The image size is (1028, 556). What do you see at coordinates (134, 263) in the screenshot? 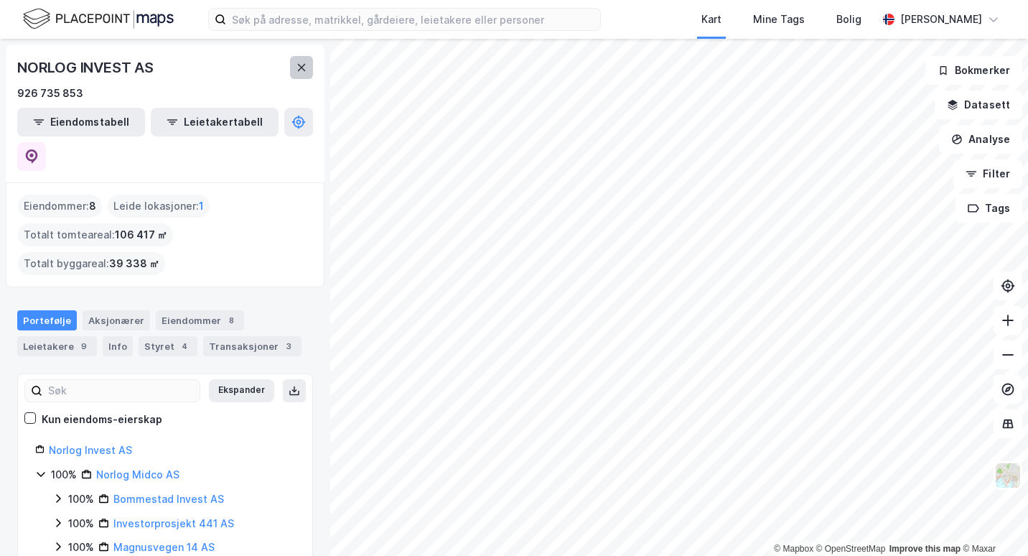
I see `span: 39 338 ㎡` at bounding box center [134, 263].